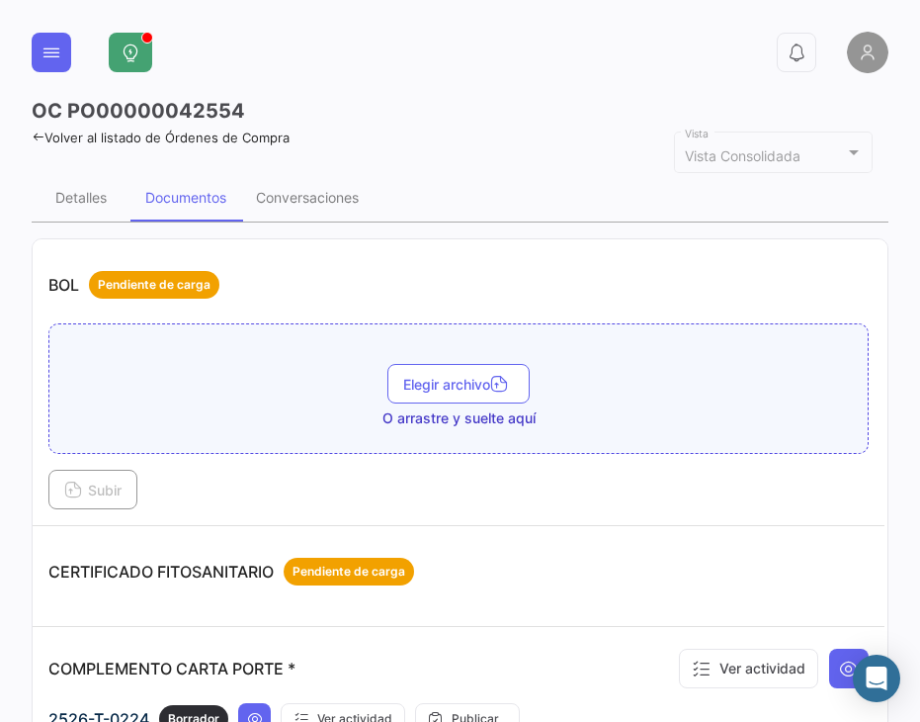 The height and width of the screenshot is (722, 920). I want to click on div: Conversaciones, so click(307, 197).